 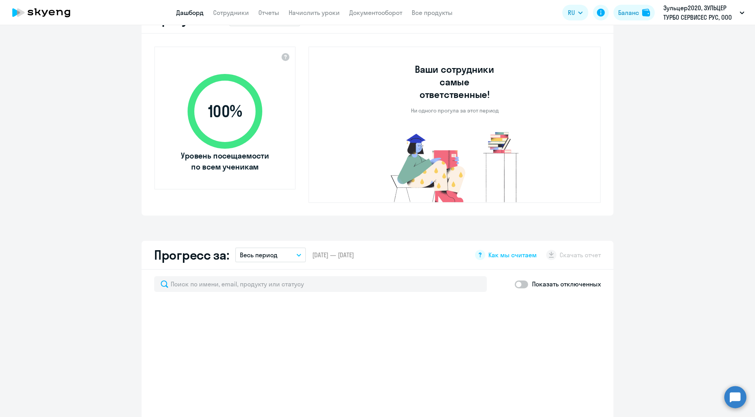 What do you see at coordinates (269, 13) in the screenshot?
I see `a: Отчеты` at bounding box center [269, 13].